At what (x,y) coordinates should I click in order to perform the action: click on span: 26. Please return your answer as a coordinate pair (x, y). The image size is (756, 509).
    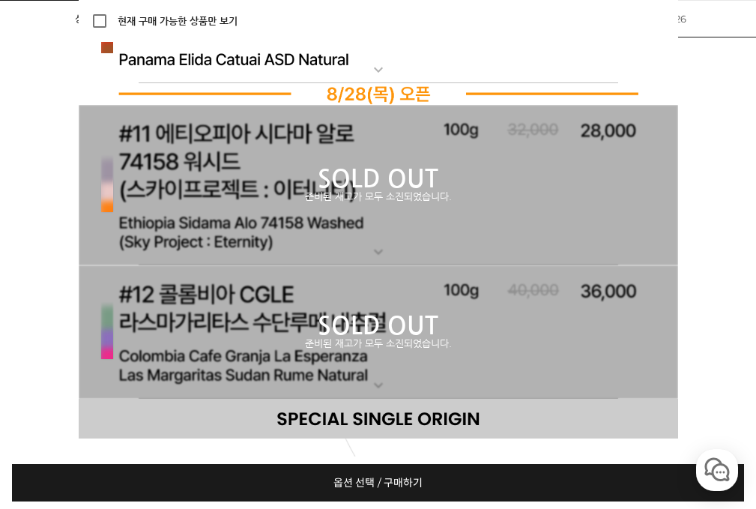
    Looking at the image, I should click on (681, 19).